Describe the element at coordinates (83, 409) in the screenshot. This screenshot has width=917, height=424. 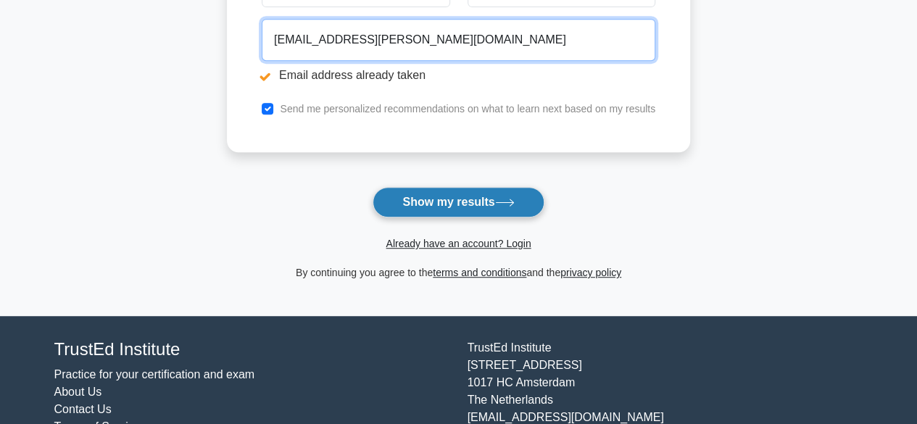
I see `a: Contact Us` at that location.